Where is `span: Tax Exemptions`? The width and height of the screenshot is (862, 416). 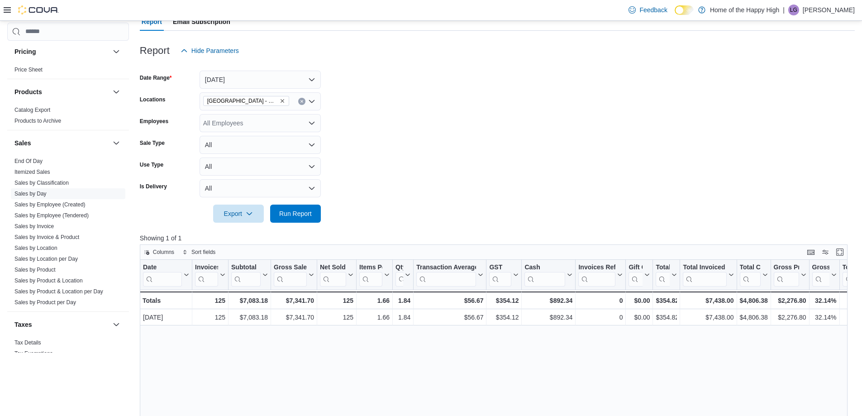
span: Tax Exemptions is located at coordinates (33, 353).